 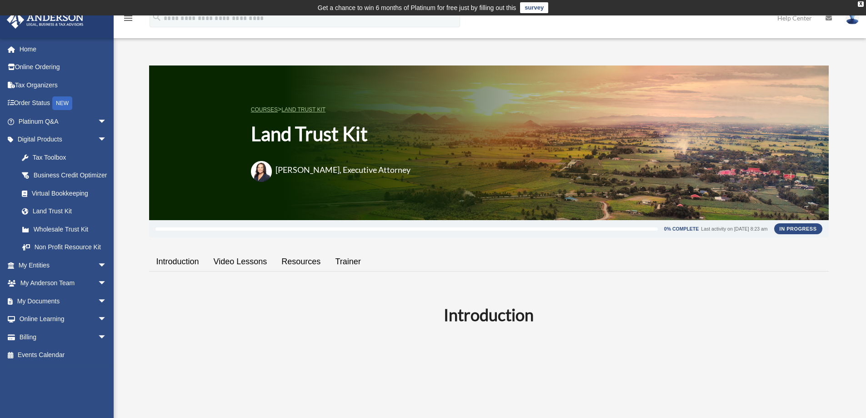 I want to click on a: Platinum Q&Aarrow_drop_down, so click(x=63, y=121).